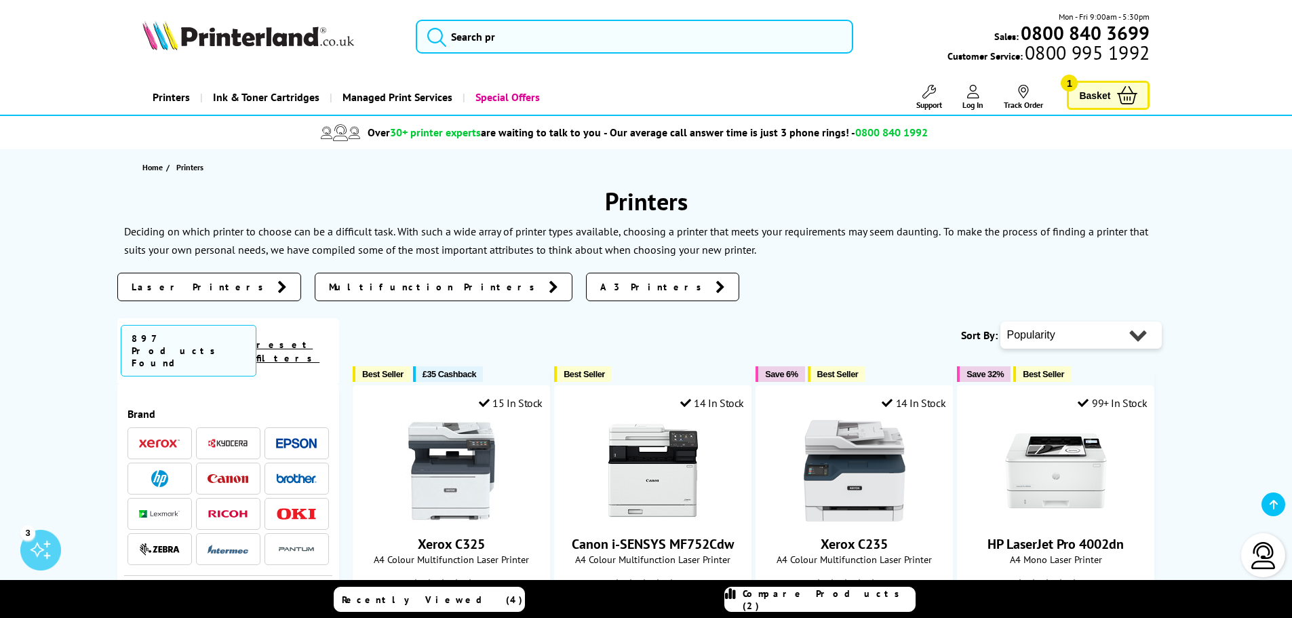  Describe the element at coordinates (396, 97) in the screenshot. I see `a: Managed Print Services` at that location.